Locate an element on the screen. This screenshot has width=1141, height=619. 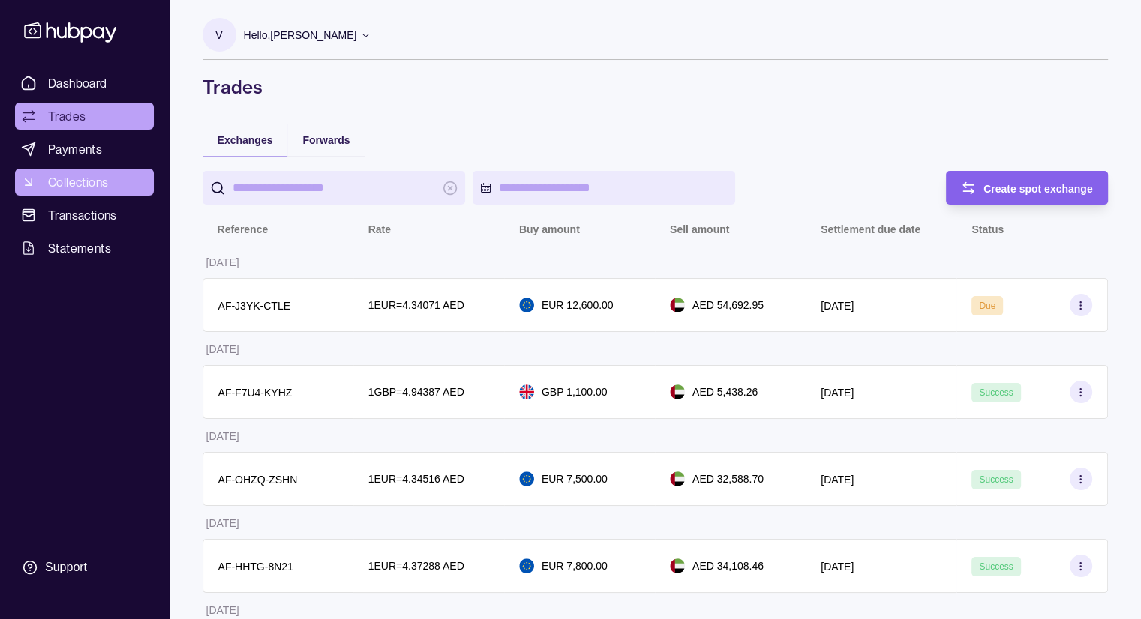
p: AED 54,692.95 is located at coordinates (727, 305).